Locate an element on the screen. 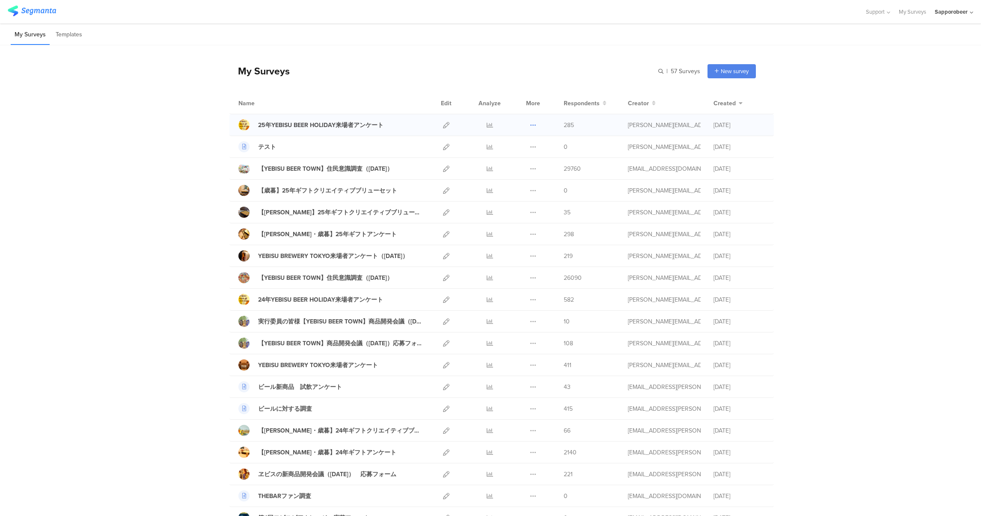  div: 【中元】25年ギフトクリエイティブブリューセット is located at coordinates (341, 212).